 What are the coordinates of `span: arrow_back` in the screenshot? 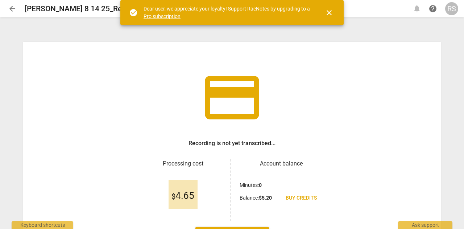 It's located at (12, 9).